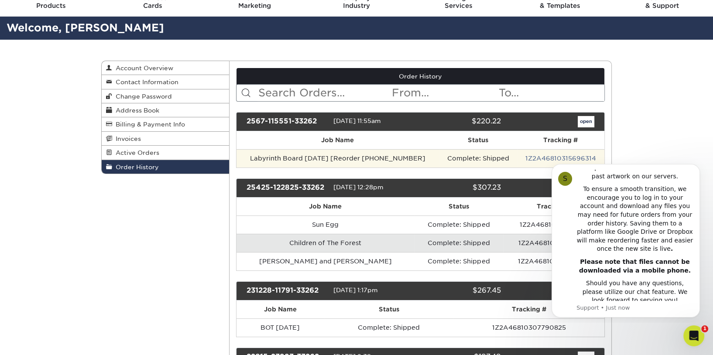  Describe the element at coordinates (286, 291) in the screenshot. I see `div: 231228-11791-33262` at that location.